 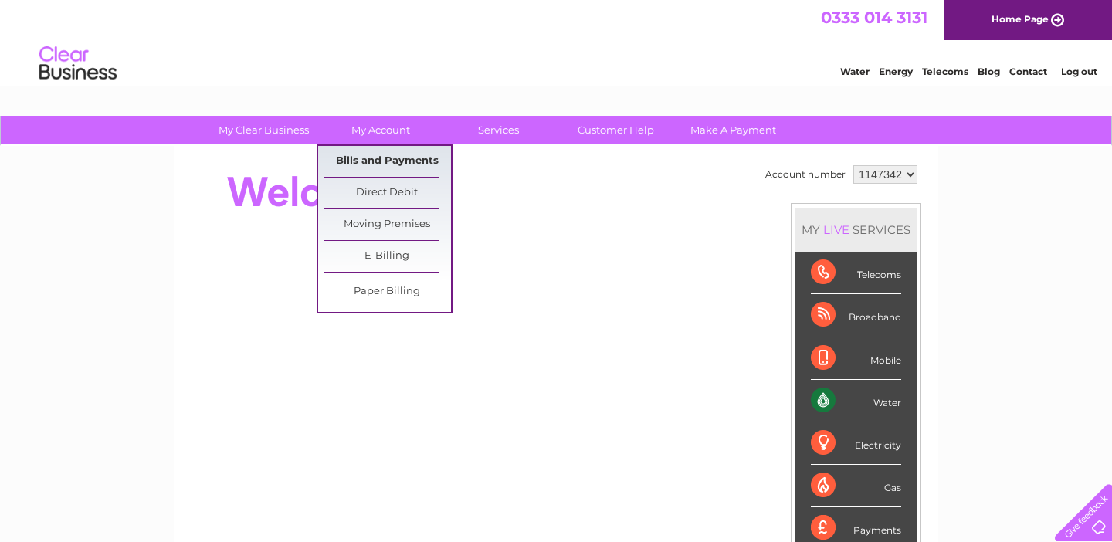 What do you see at coordinates (836, 229) in the screenshot?
I see `div: LIVE` at bounding box center [836, 229].